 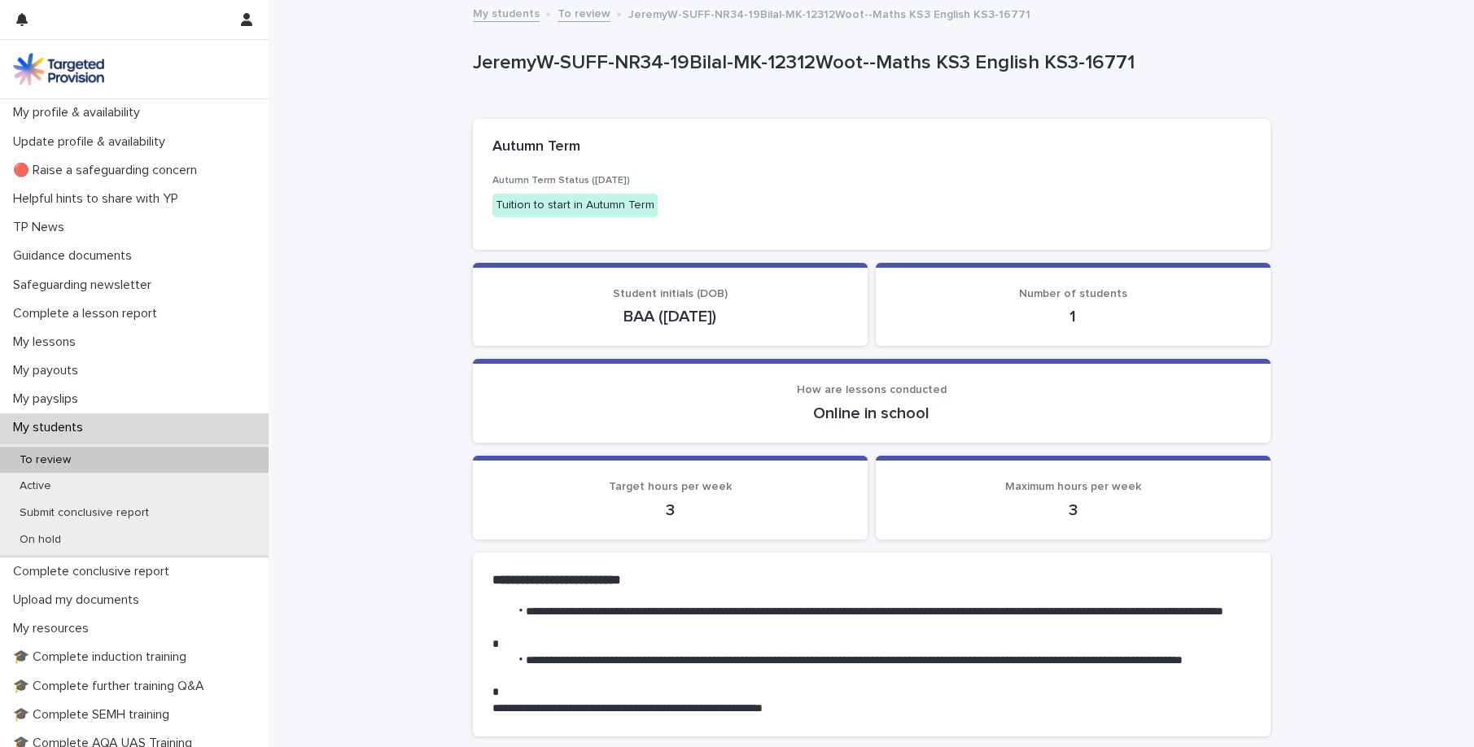 What do you see at coordinates (103, 657) in the screenshot?
I see `p: 🎓 Complete induction training` at bounding box center [103, 657].